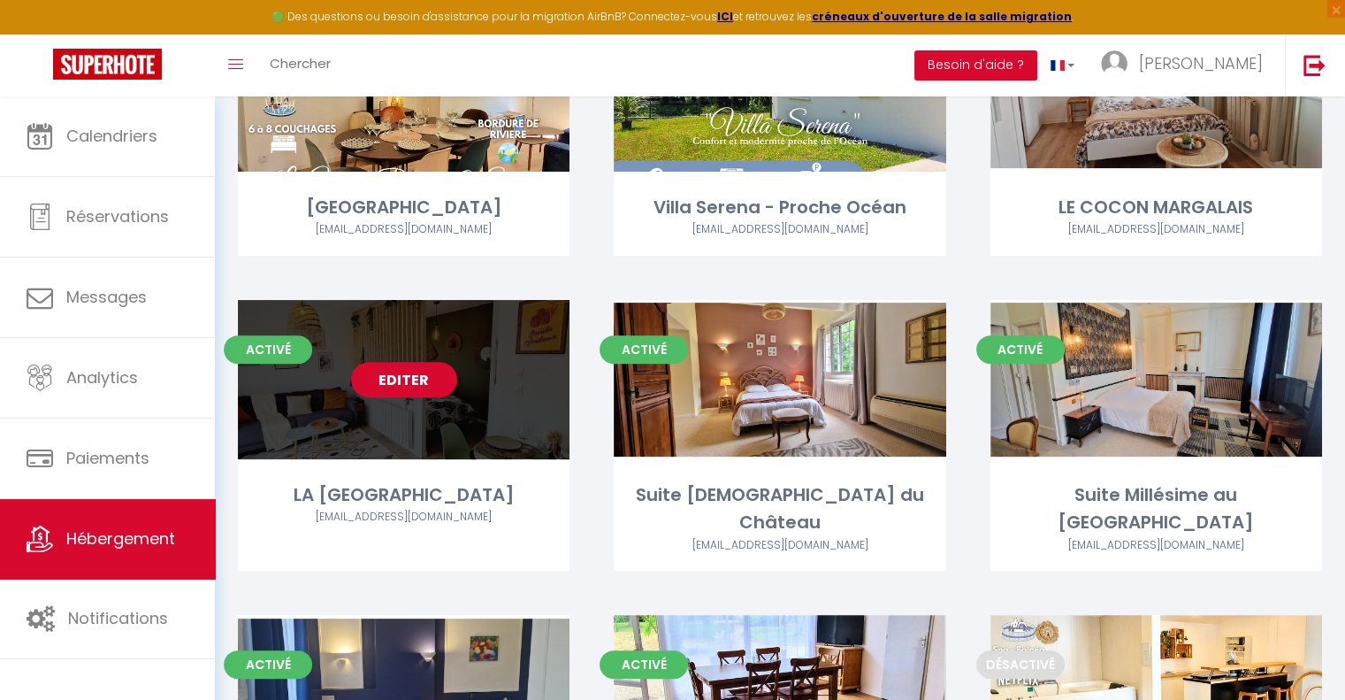 This screenshot has height=700, width=1345. I want to click on strong: créneaux d'ouverture de la salle migration, so click(942, 16).